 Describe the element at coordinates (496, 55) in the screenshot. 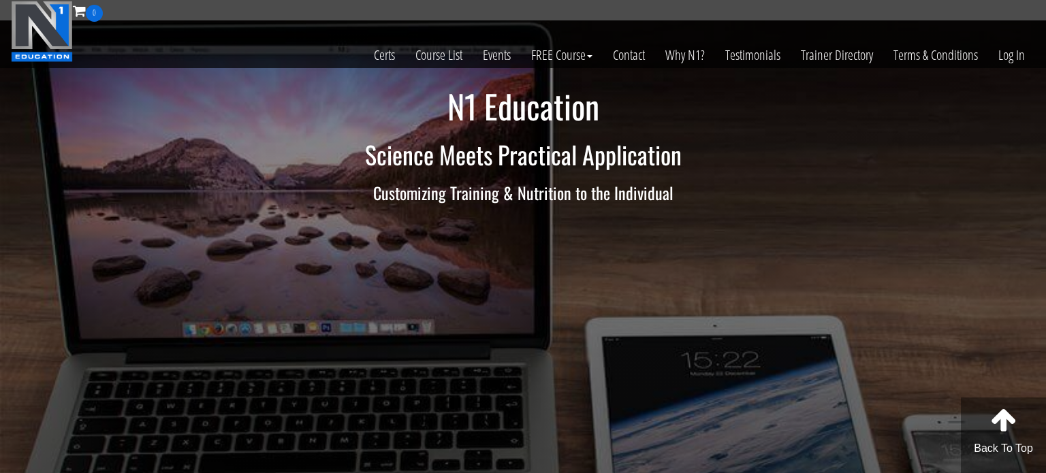

I see `a: Events` at that location.